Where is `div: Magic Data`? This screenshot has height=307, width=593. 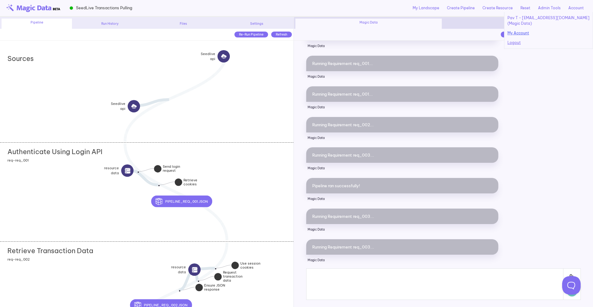 div: Magic Data is located at coordinates (369, 23).